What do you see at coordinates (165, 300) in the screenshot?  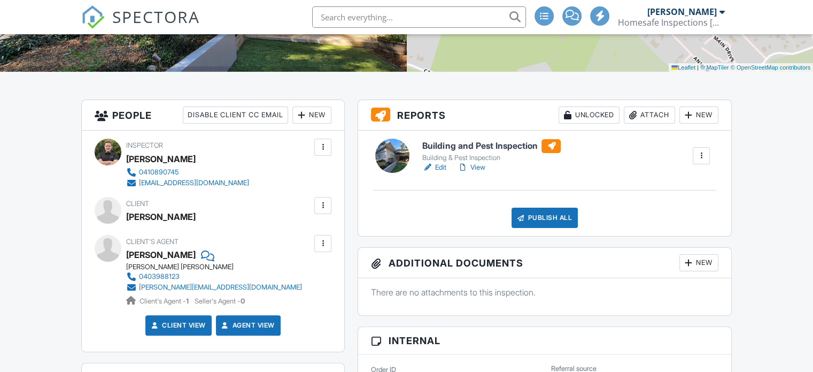 I see `span: Client's Agent -` at bounding box center [165, 300].